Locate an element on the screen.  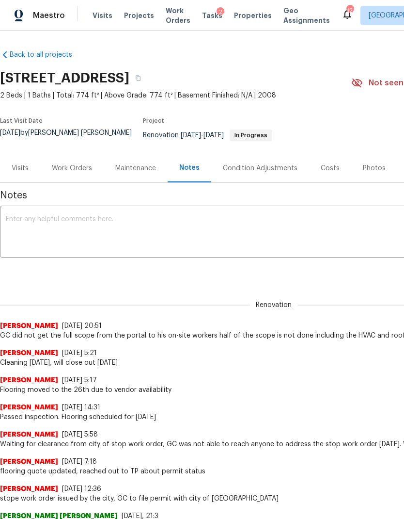
div: 2 is located at coordinates (221, 12).